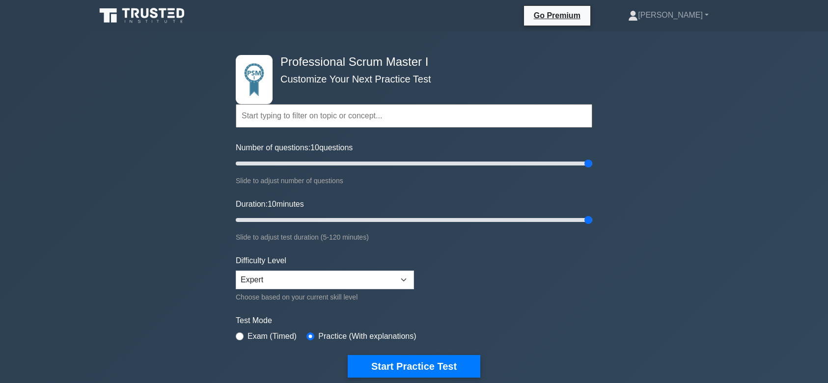 The image size is (828, 383). Describe the element at coordinates (325, 297) in the screenshot. I see `div: Choose based on your current skill level` at that location.